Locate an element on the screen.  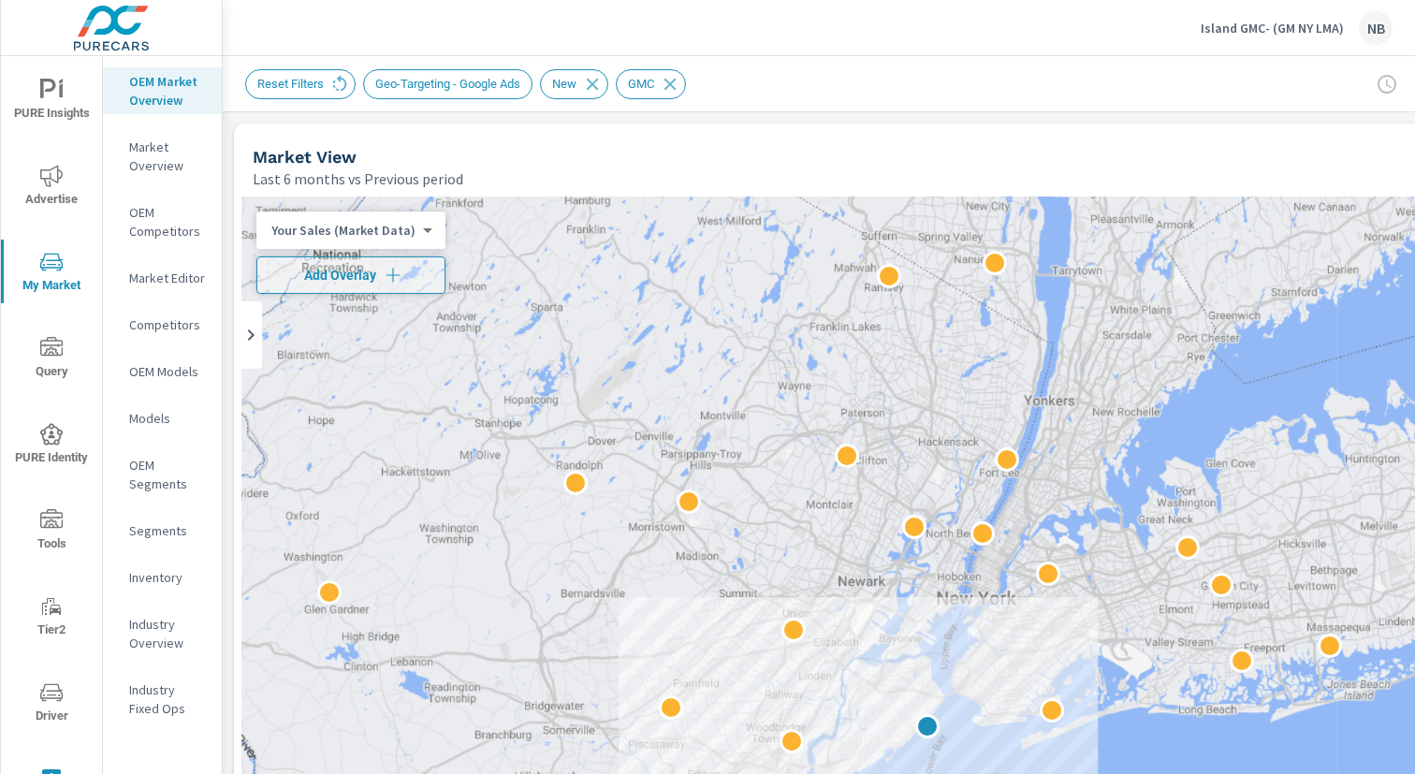
div: Market Editor is located at coordinates (162, 278).